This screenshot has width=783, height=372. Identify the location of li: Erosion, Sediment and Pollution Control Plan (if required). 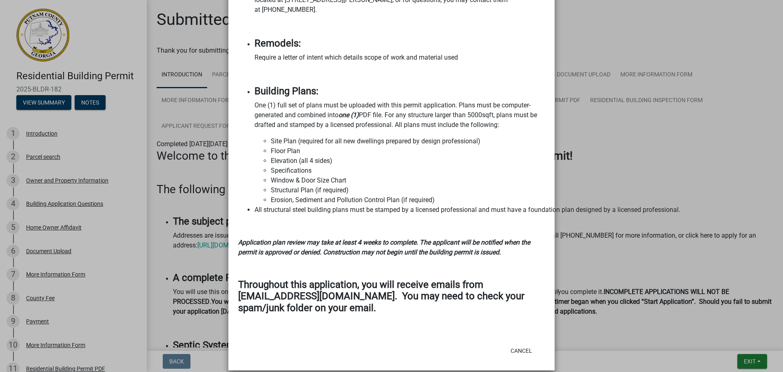
(408, 200).